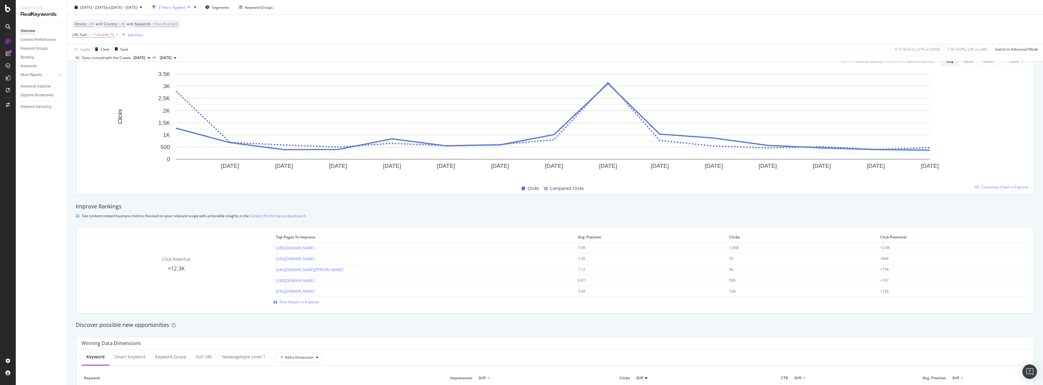 The image size is (1043, 385). I want to click on div: RealKeywords, so click(41, 14).